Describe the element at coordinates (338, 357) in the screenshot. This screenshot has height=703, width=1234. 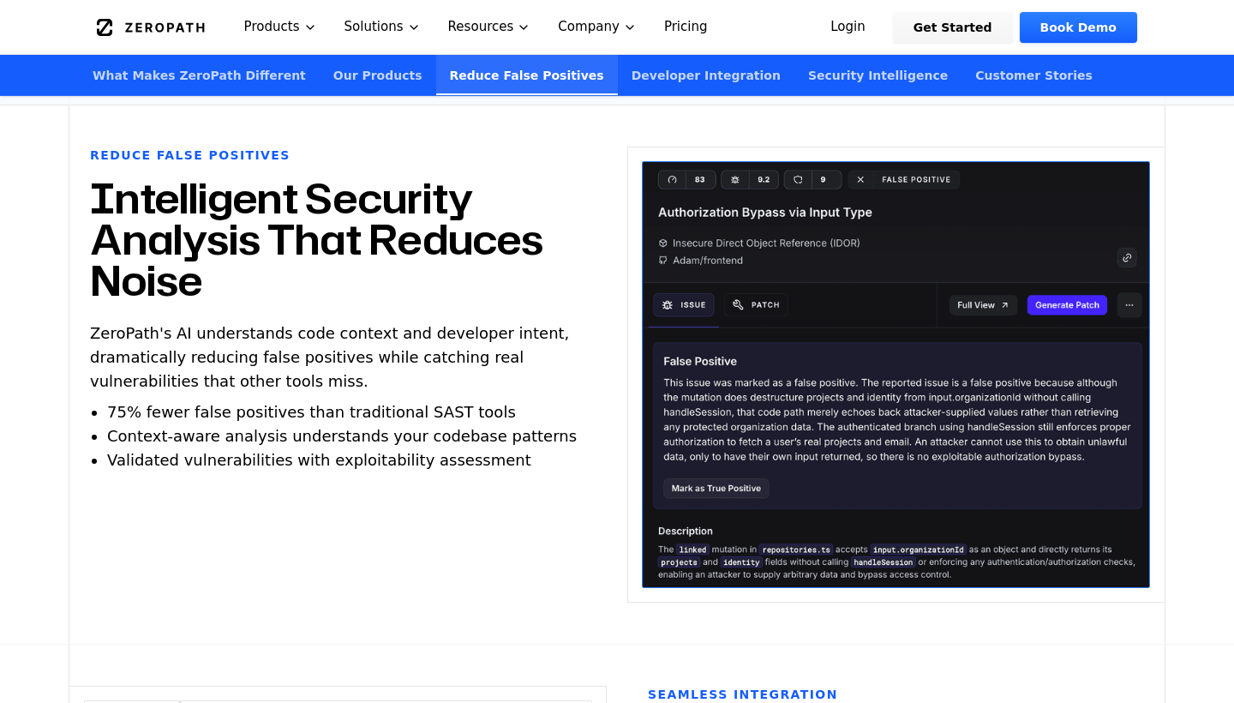
I see `p: ZeroPath's AI understands code context and developer intent, dramatically reducing false positive...` at that location.